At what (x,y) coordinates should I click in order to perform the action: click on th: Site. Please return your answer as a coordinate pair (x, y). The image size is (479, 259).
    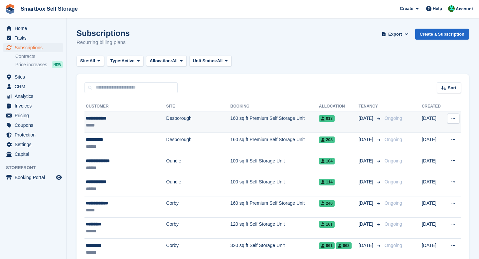
    Looking at the image, I should click on (198, 106).